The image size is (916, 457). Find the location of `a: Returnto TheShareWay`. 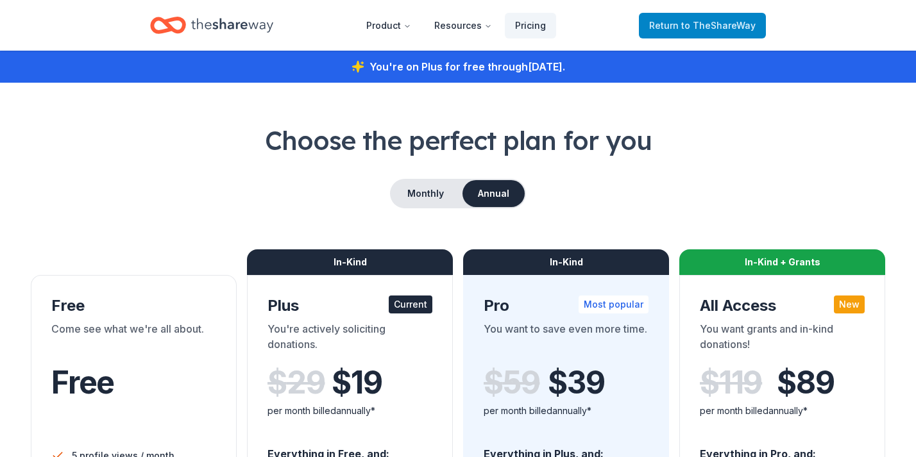

a: Returnto TheShareWay is located at coordinates (702, 26).